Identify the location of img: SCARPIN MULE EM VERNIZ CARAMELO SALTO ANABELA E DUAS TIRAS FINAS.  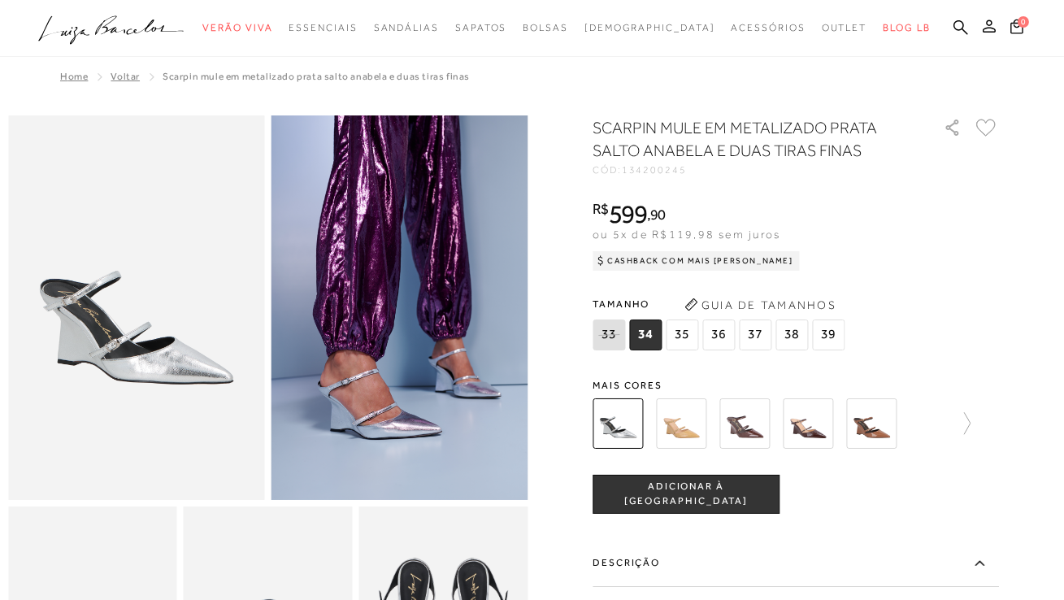
(871, 423).